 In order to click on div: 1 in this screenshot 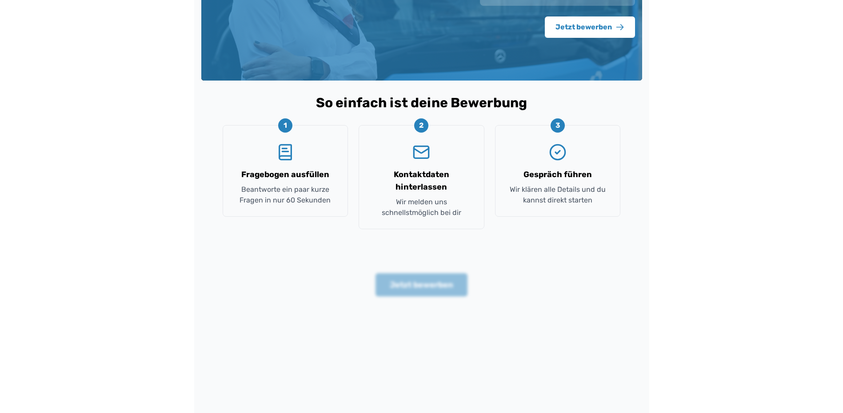, I will do `click(285, 125)`.